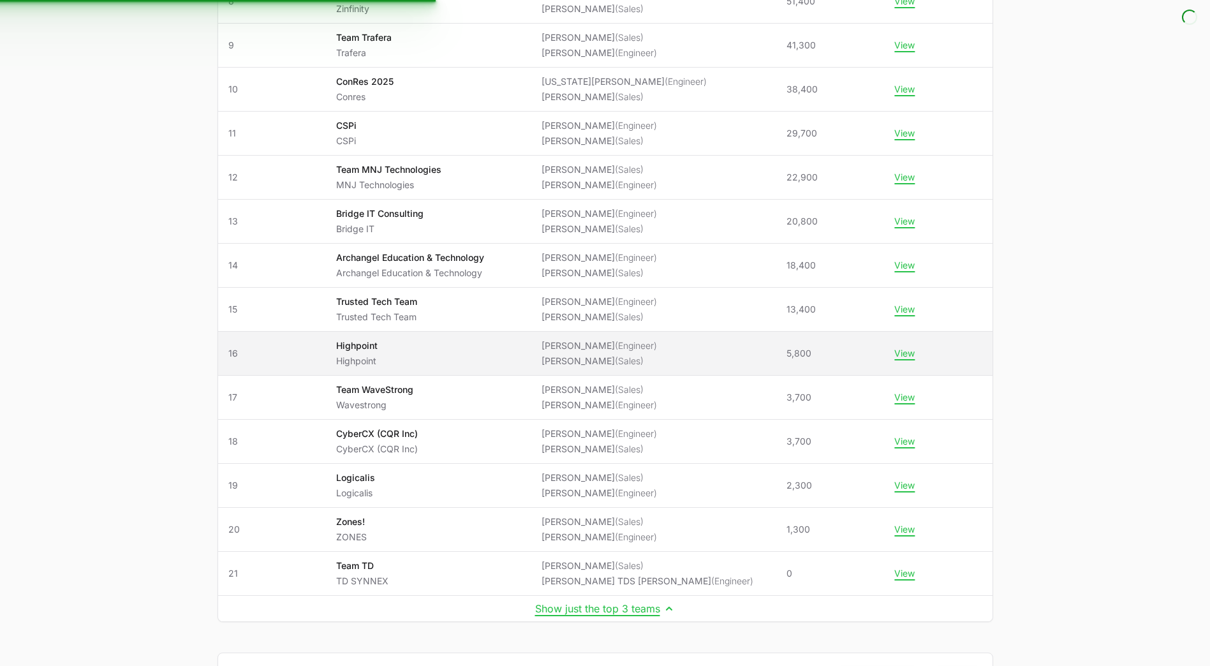  I want to click on span: 13, so click(272, 221).